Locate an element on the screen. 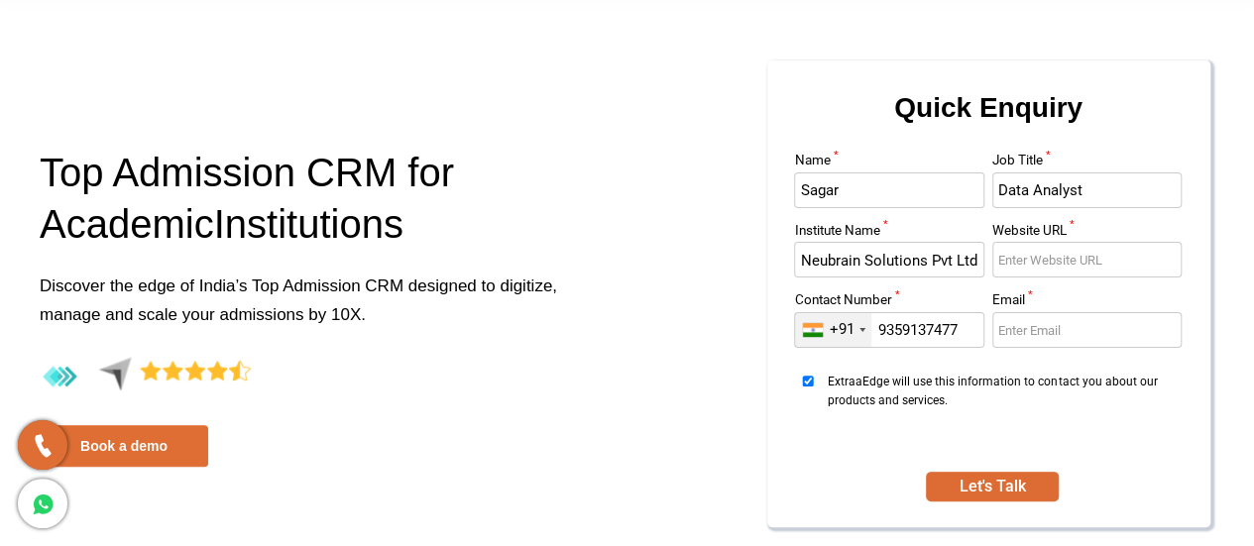 The height and width of the screenshot is (546, 1254). label: Job Title is located at coordinates (1088, 163).